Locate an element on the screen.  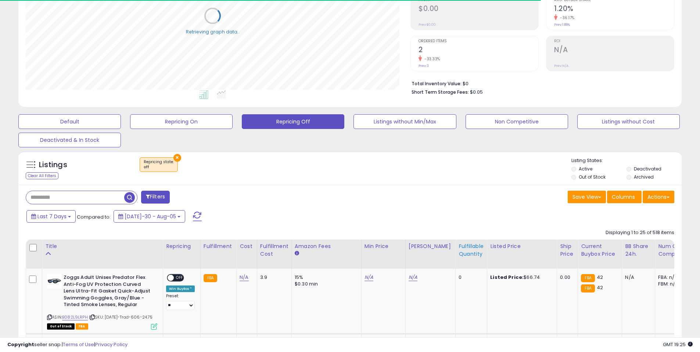
small: -36.17% is located at coordinates (566, 18).